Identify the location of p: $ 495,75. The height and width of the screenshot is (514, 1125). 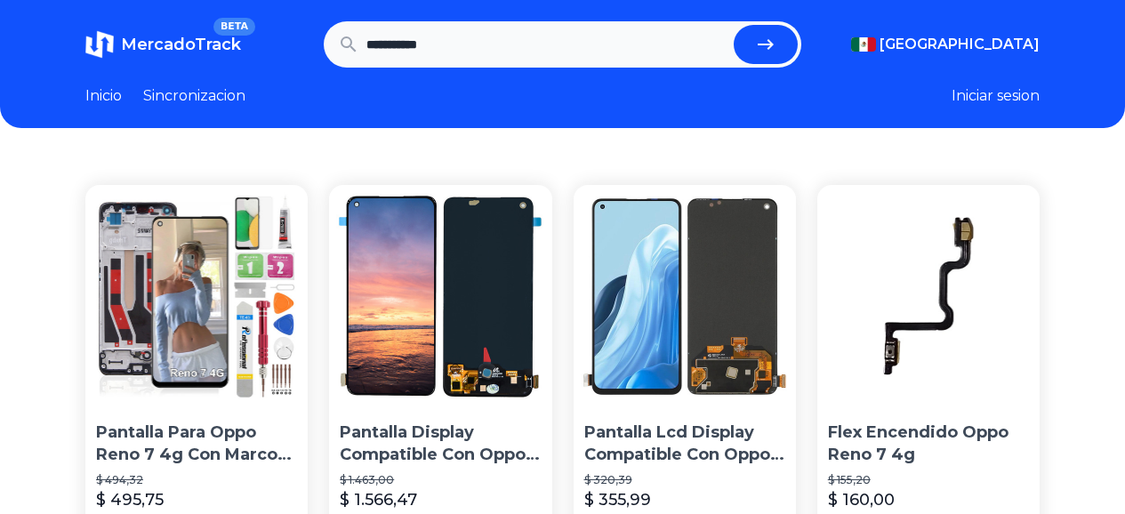
(130, 500).